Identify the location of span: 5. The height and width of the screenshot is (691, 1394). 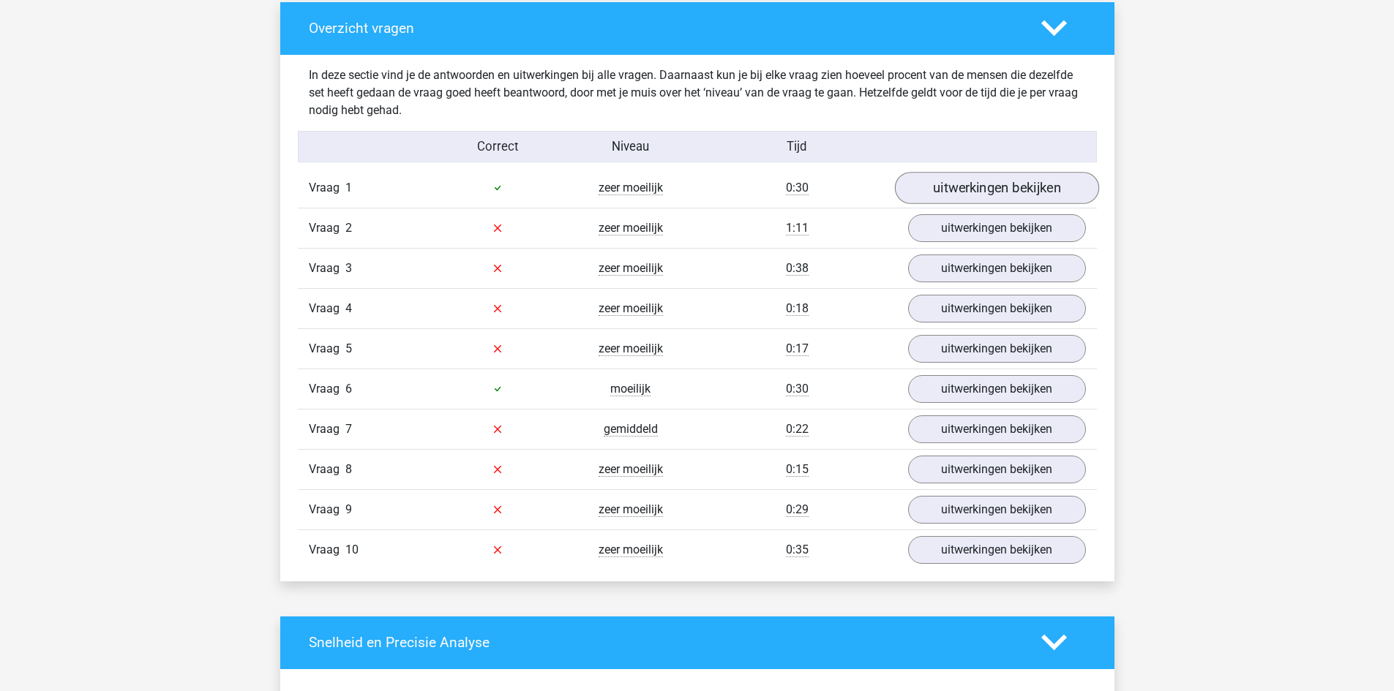
(348, 348).